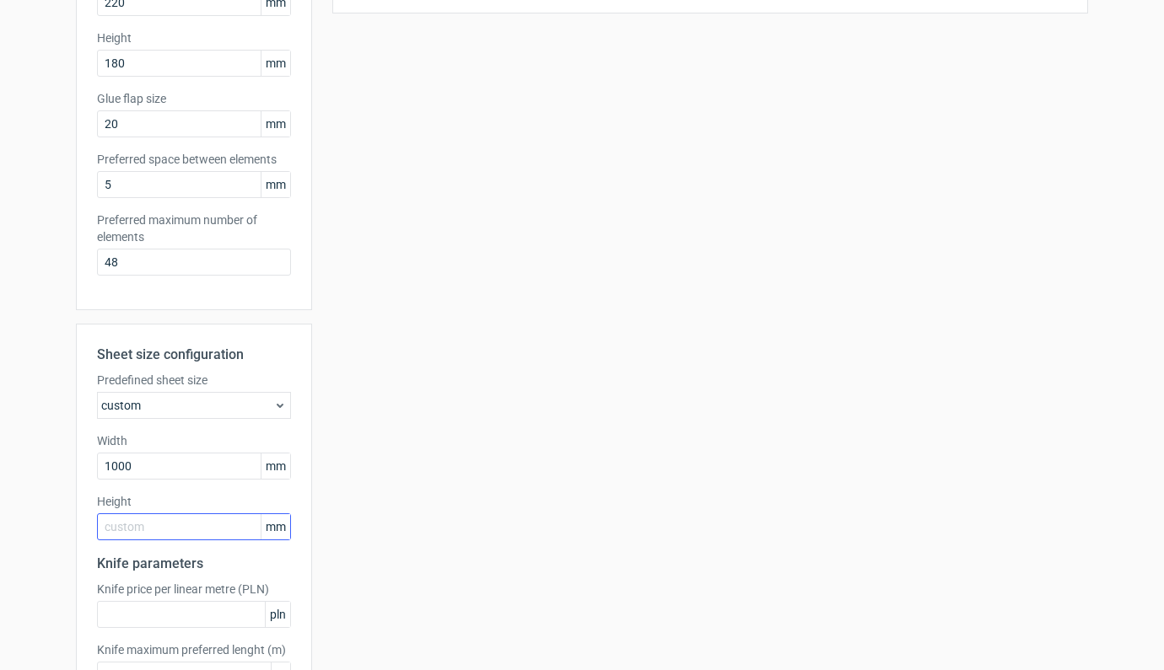  Describe the element at coordinates (194, 406) in the screenshot. I see `div: custom` at that location.